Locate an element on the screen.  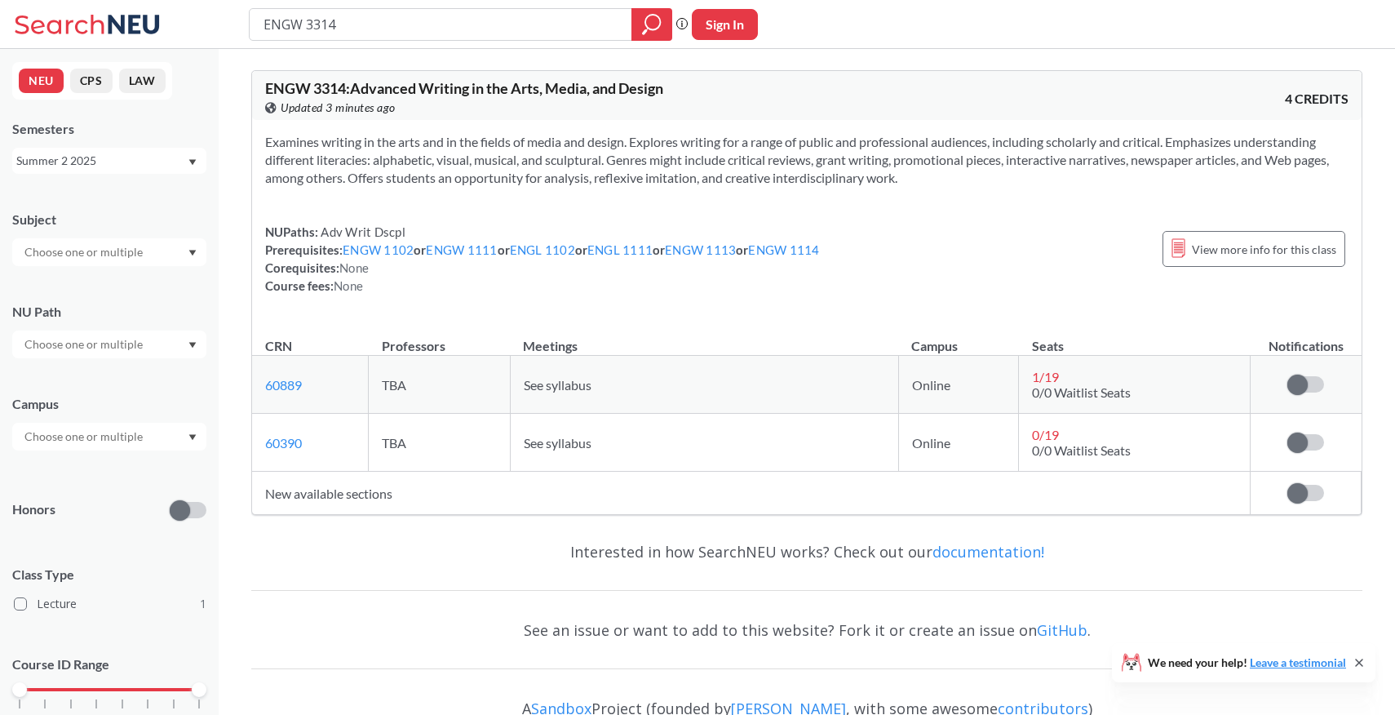
span: Updated 3 minutes ago is located at coordinates (338, 108).